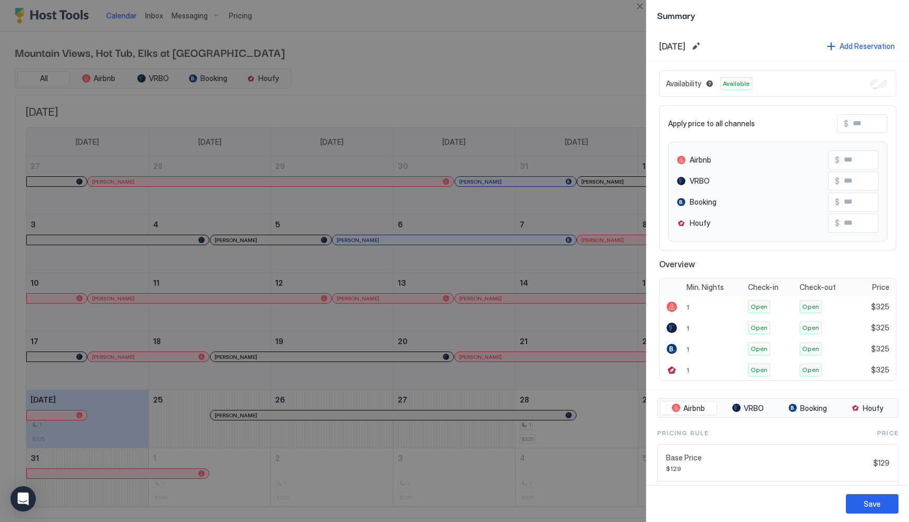 The width and height of the screenshot is (909, 522). What do you see at coordinates (778, 408) in the screenshot?
I see `div: tab-group` at bounding box center [778, 408].